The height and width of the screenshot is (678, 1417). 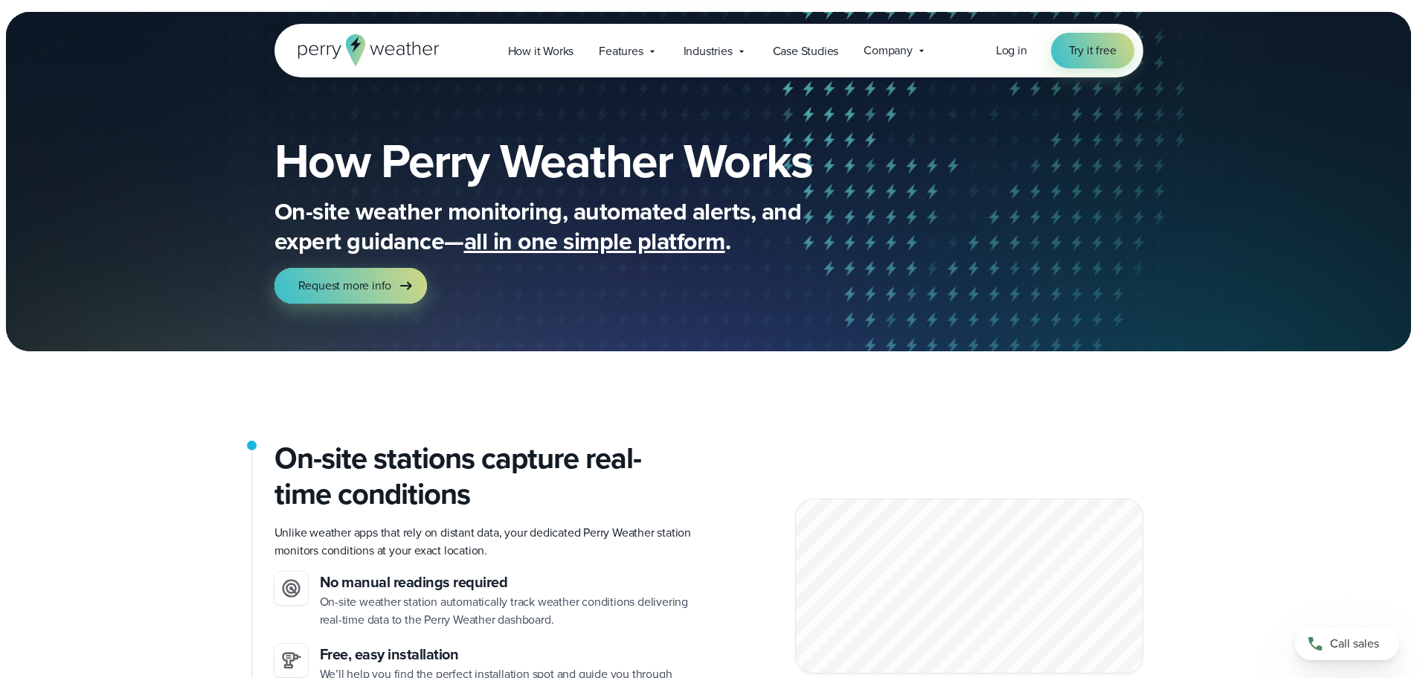 I want to click on a: Try it free, so click(x=1093, y=51).